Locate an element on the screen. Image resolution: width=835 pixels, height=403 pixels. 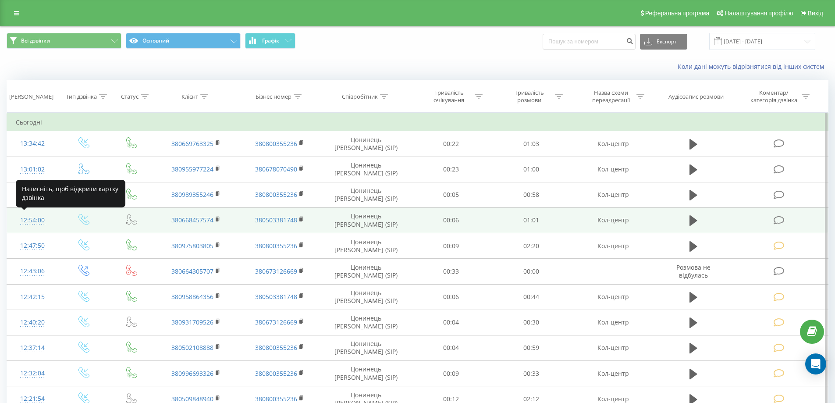
button: Всі дзвінки is located at coordinates (64, 41).